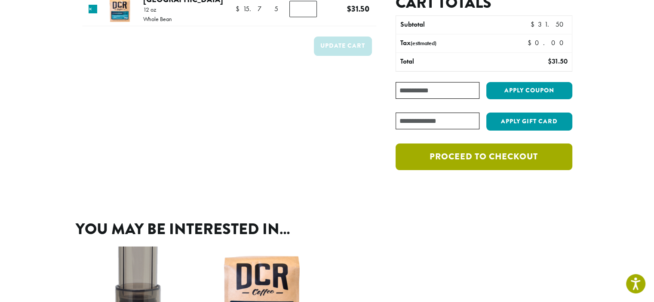  I want to click on button: Apply Gift Card, so click(530, 122).